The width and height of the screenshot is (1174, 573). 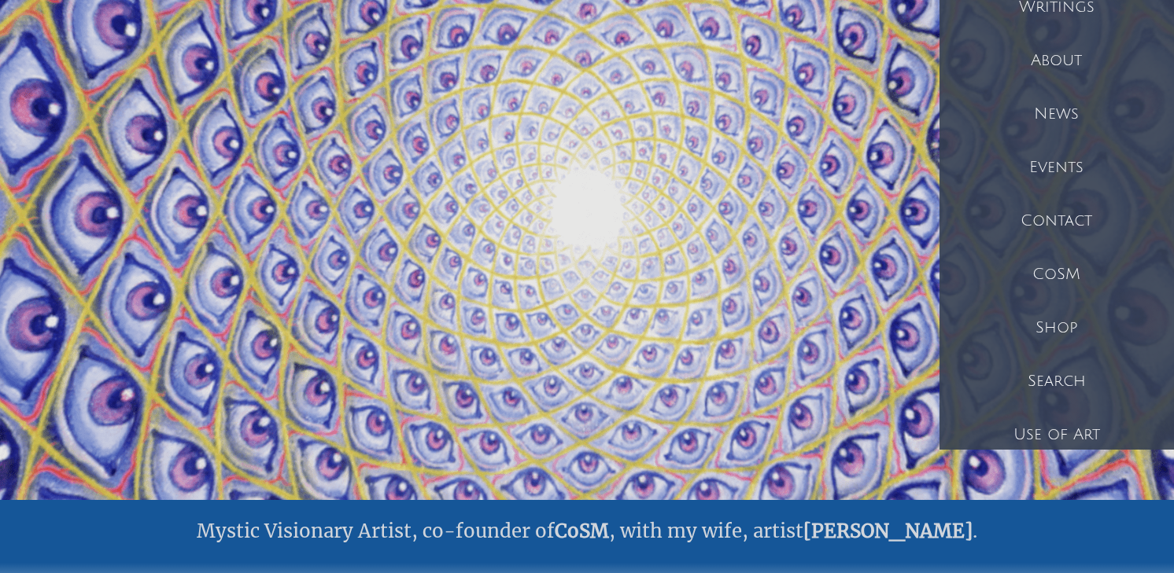 I want to click on div: CoSM, so click(x=1057, y=275).